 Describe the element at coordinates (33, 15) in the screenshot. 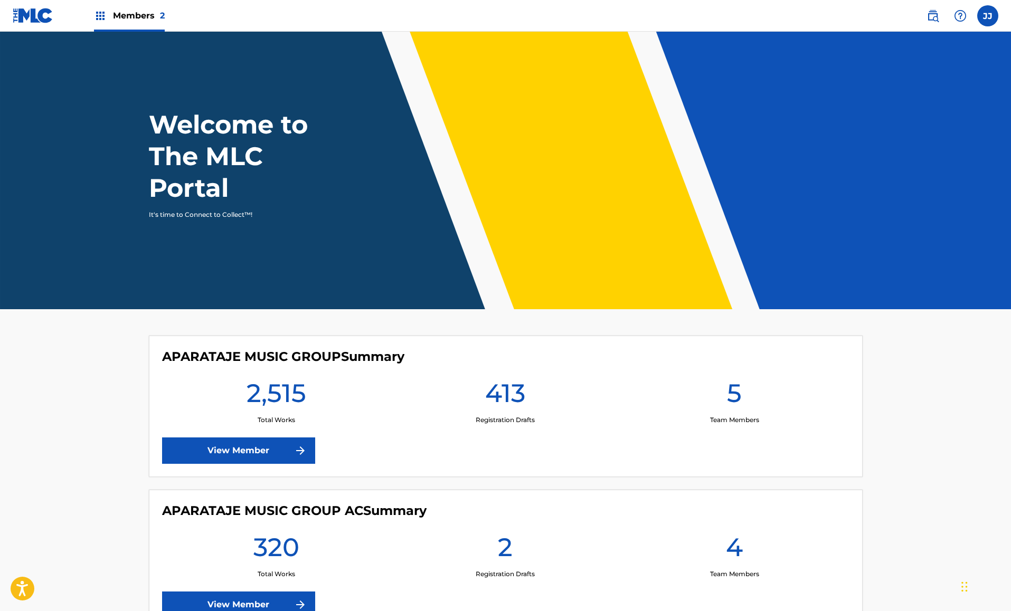

I see `img: MLC Logo` at that location.